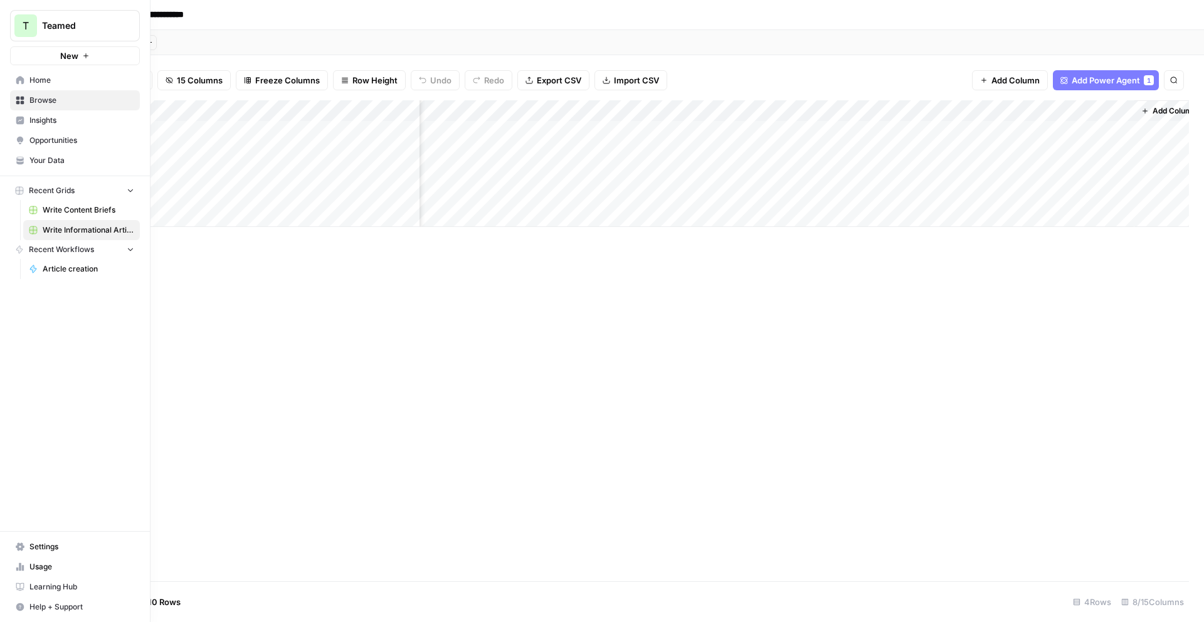 Image resolution: width=1204 pixels, height=622 pixels. What do you see at coordinates (287, 80) in the screenshot?
I see `span: Freeze Columns` at bounding box center [287, 80].